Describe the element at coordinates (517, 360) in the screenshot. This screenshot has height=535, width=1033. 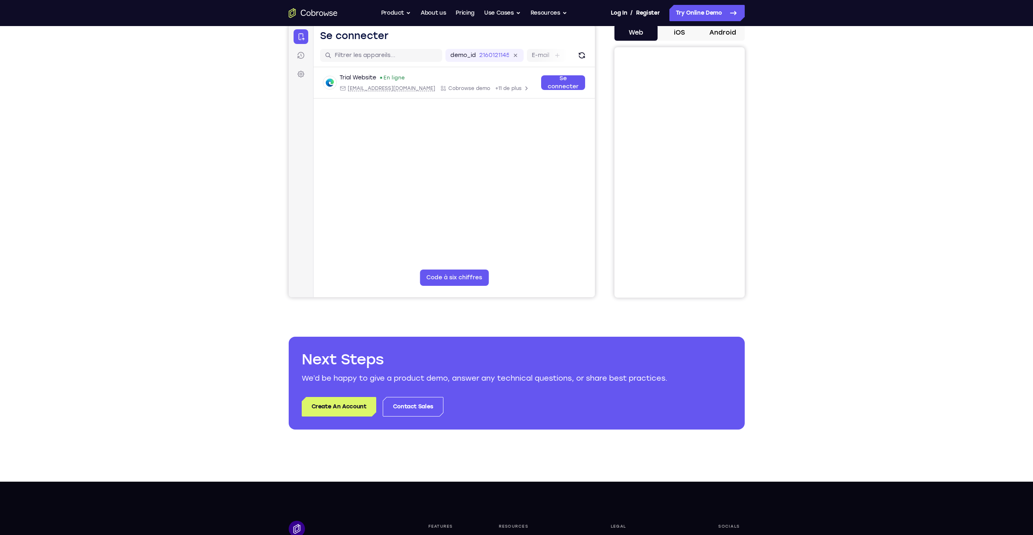
I see `h2: Next Steps` at that location.